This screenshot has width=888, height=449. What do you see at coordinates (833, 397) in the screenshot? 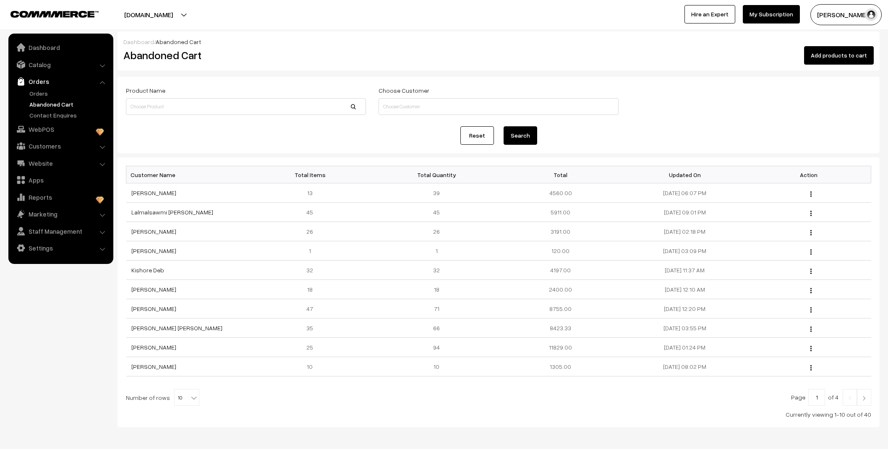
I see `span: of 4` at bounding box center [833, 397].